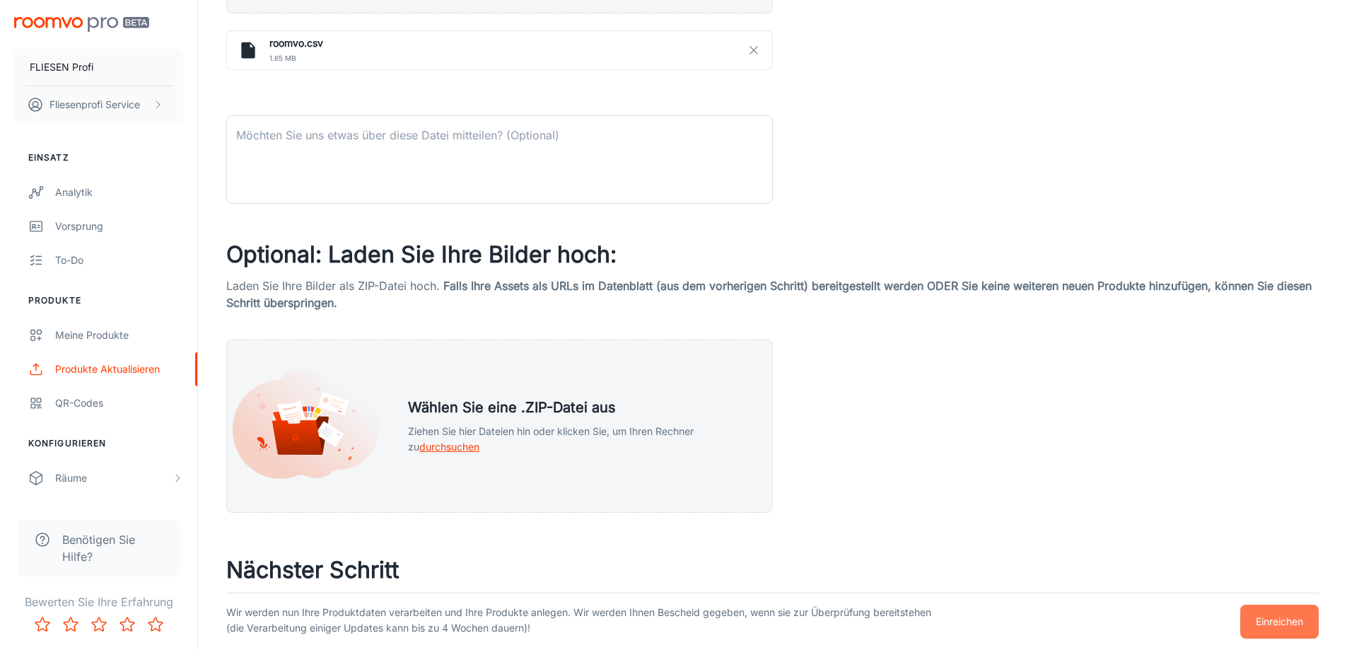 This screenshot has height=650, width=1347. What do you see at coordinates (769, 294) in the screenshot?
I see `span: Falls Ihre Assets als URLs im Datenblatt (aus dem vorherigen Schritt) bereitgestellt werden ODER ...` at bounding box center [769, 294].